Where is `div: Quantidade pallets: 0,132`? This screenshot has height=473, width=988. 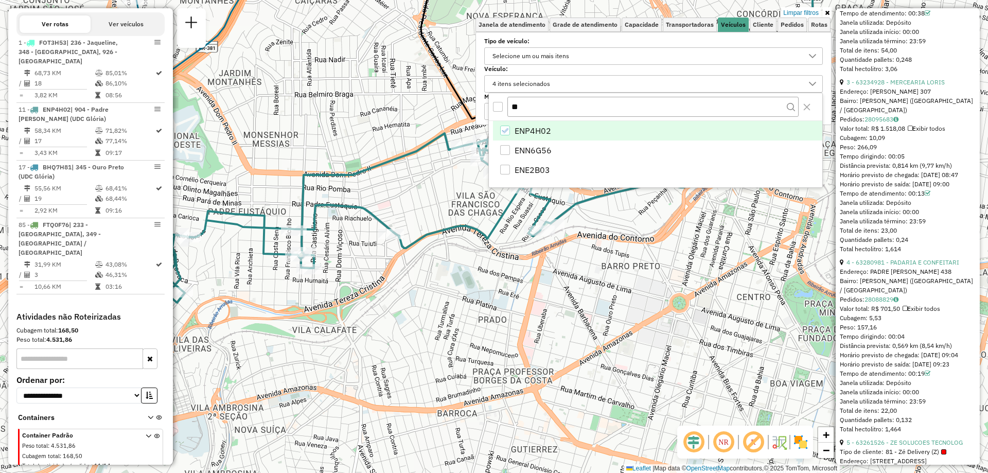 div: Quantidade pallets: 0,132 is located at coordinates (908, 420).